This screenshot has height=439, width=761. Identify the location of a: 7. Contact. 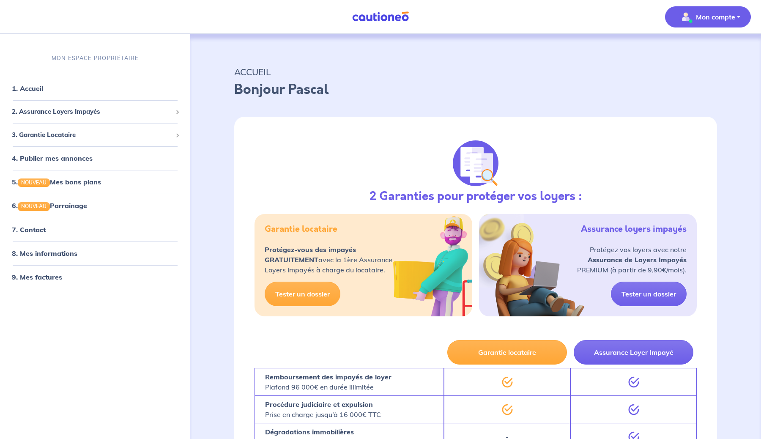
(29, 229).